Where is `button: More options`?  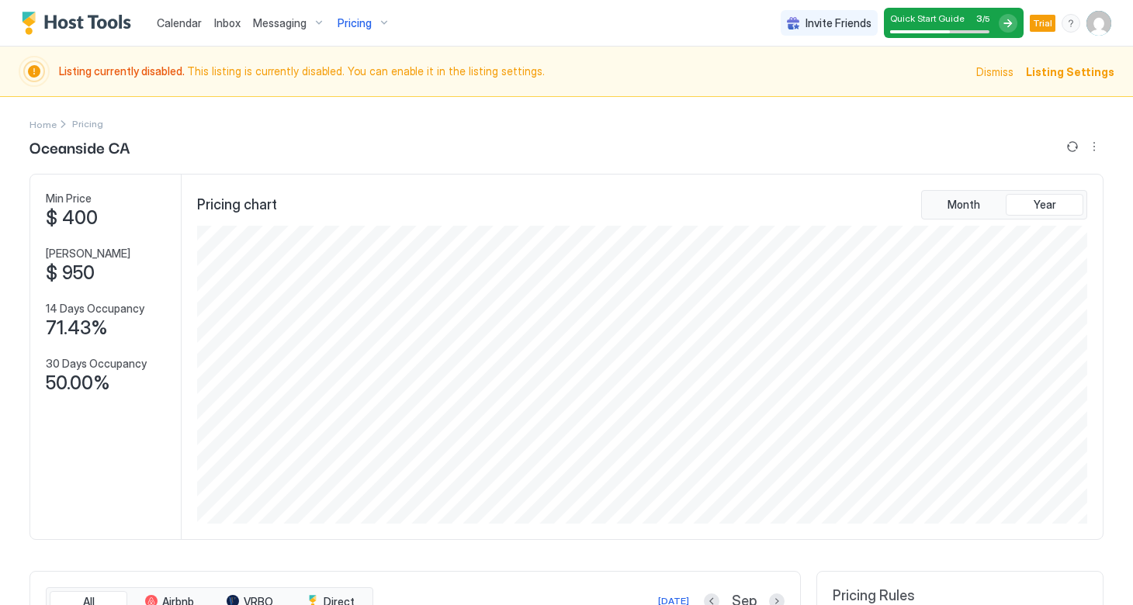 button: More options is located at coordinates (1094, 147).